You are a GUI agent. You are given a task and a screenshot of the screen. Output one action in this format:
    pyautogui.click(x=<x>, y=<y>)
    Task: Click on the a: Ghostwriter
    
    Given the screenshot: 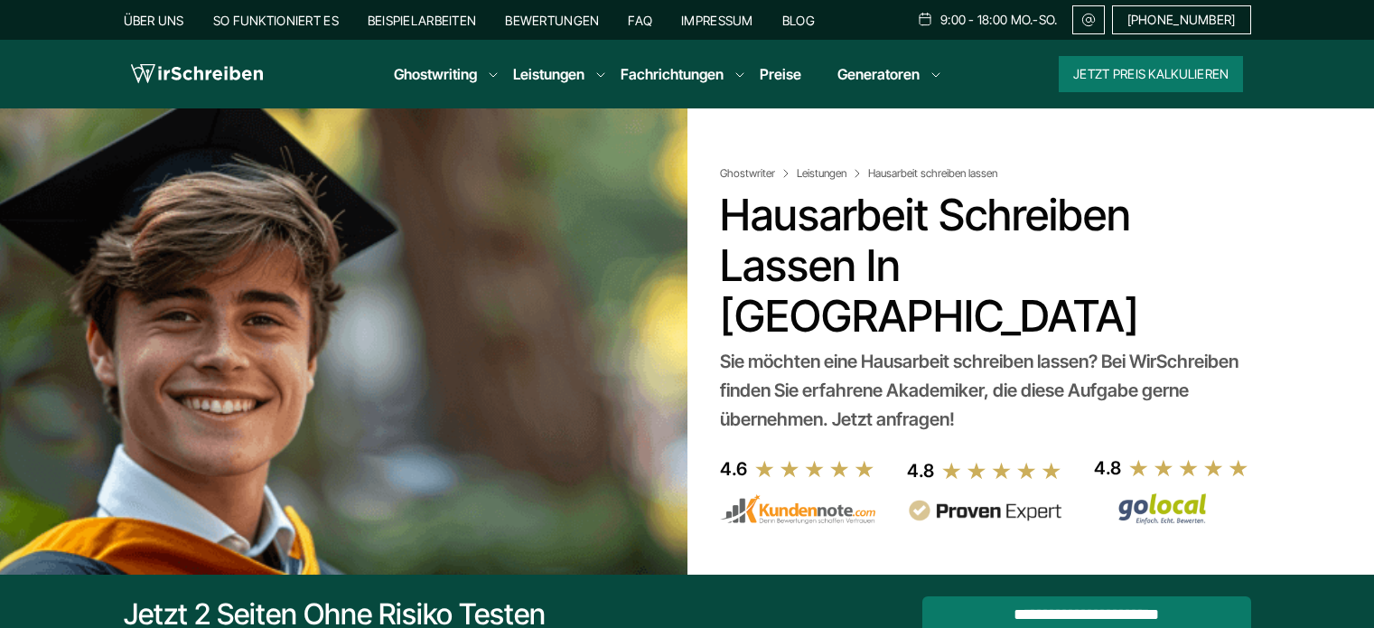 What is the action you would take?
    pyautogui.click(x=756, y=173)
    